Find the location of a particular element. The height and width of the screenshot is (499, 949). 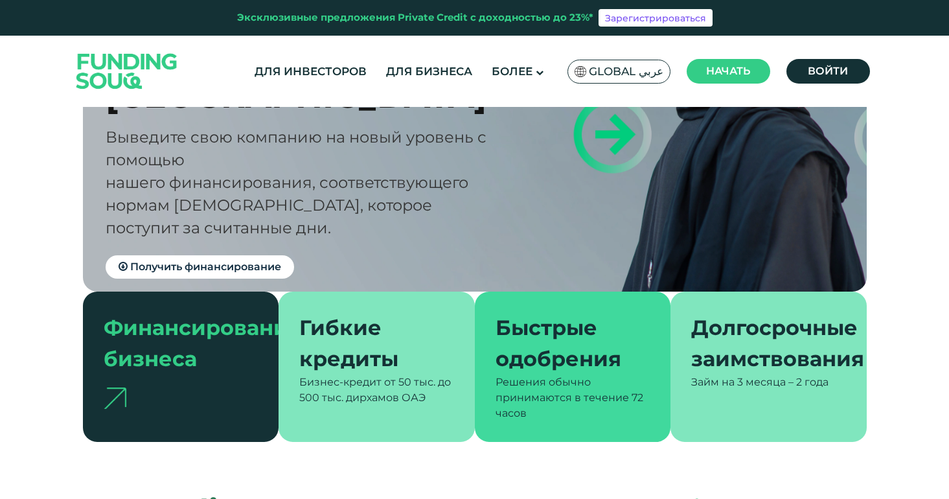

a: Зарегистрироваться is located at coordinates (656, 18).